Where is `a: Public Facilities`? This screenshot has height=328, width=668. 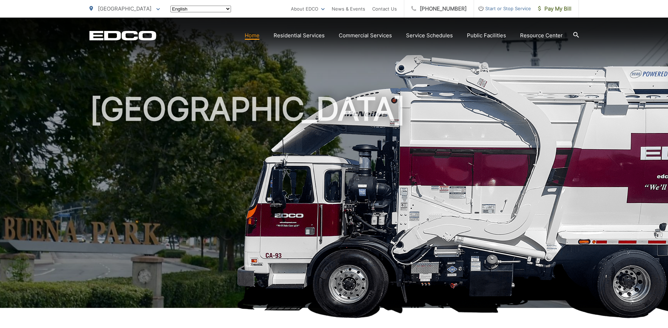
a: Public Facilities is located at coordinates (486, 36).